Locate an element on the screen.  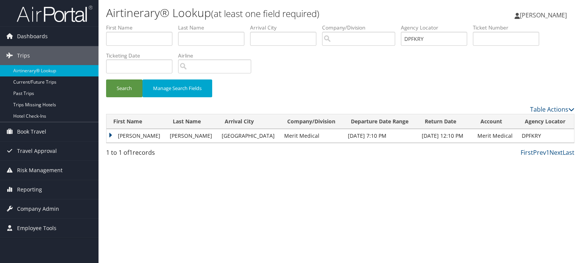
a: First is located at coordinates (527, 153).